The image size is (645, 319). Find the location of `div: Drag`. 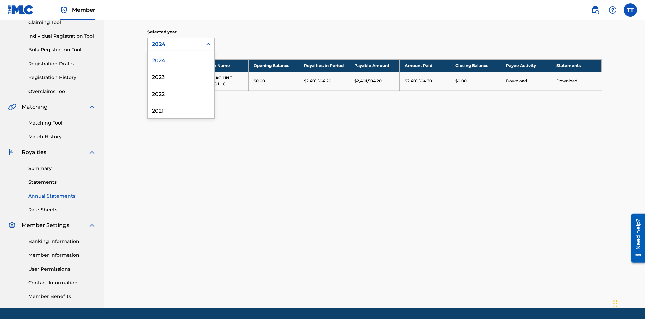

div: Drag is located at coordinates (616, 303).